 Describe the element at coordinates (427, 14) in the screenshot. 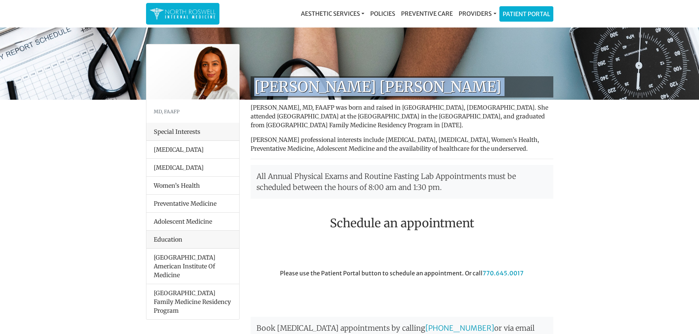

I see `a: Preventive Care` at that location.